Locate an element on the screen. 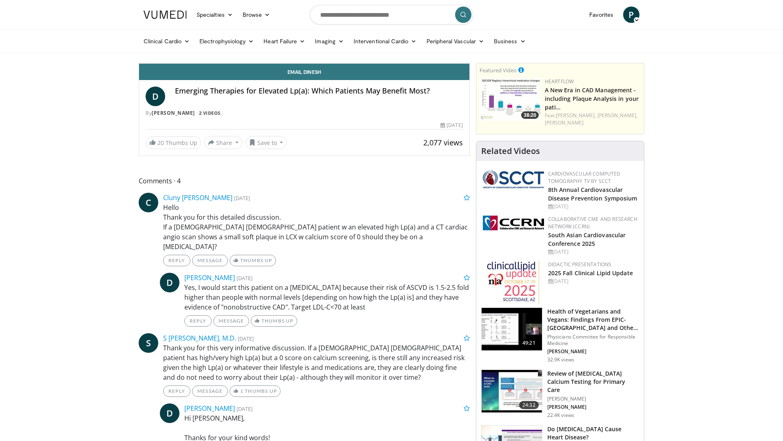 The height and width of the screenshot is (441, 783). span: S is located at coordinates (149, 343).